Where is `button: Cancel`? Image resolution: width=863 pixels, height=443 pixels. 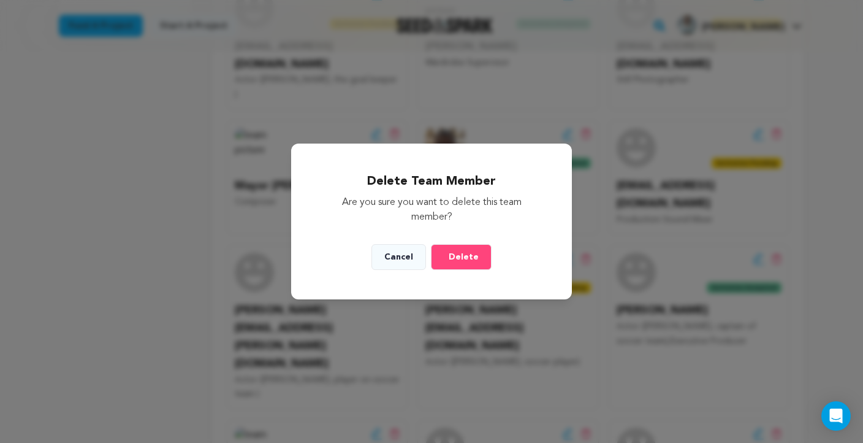
button: Cancel is located at coordinates (399, 257).